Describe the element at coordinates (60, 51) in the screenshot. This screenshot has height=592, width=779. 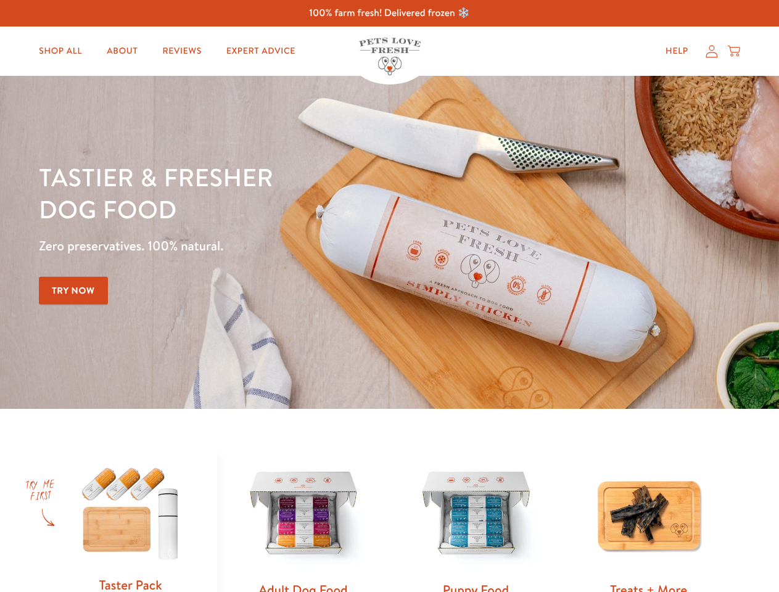
I see `a: Shop All` at that location.